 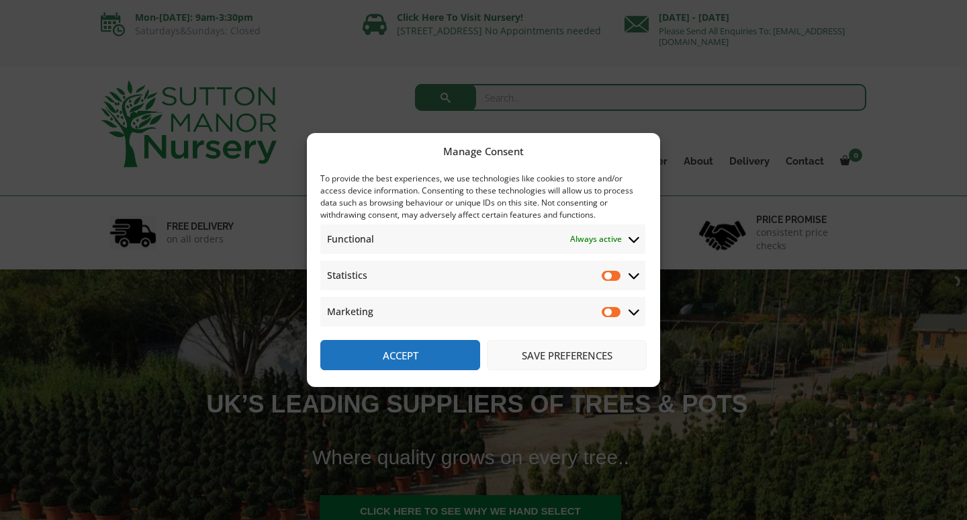 I want to click on button: Save preferences, so click(x=566, y=354).